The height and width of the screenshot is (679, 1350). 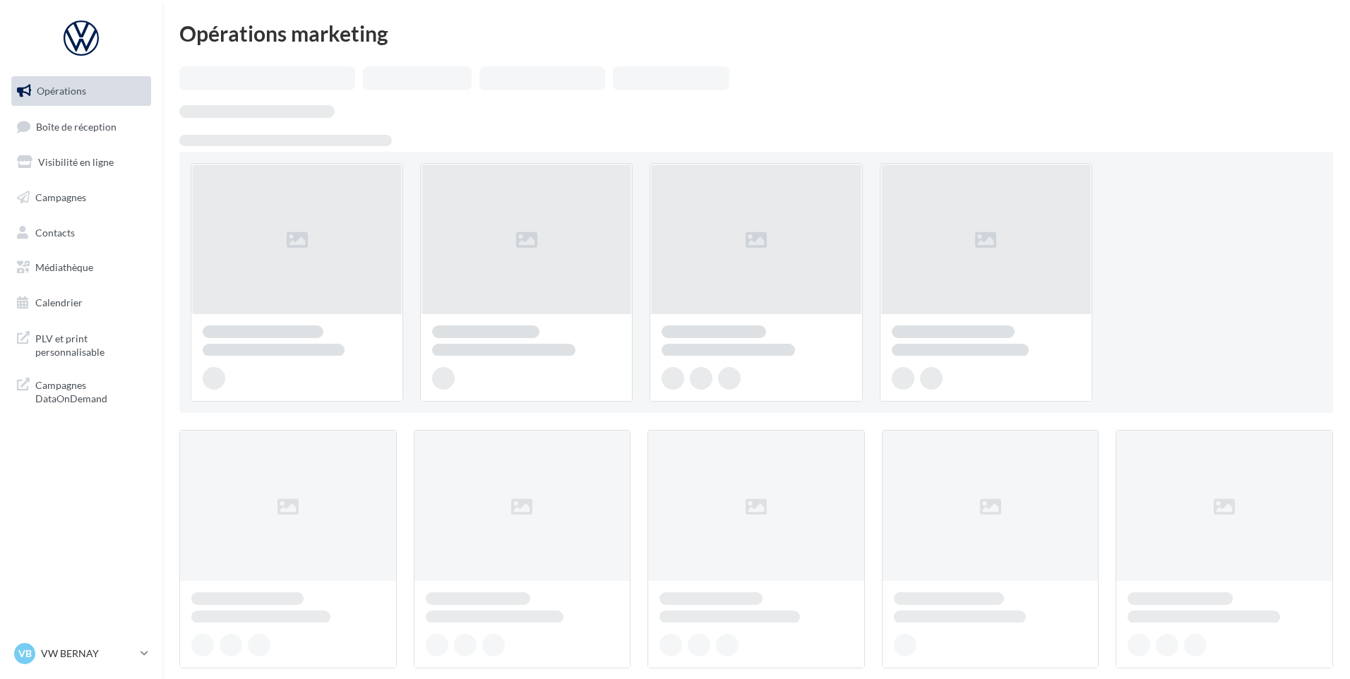 I want to click on div: Opérations marketing, so click(x=756, y=33).